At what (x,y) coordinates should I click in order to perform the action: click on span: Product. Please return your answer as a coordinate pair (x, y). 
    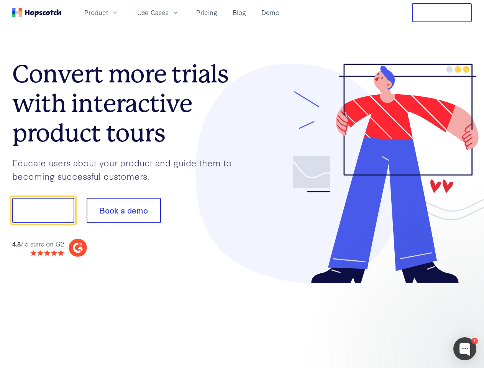
    Looking at the image, I should click on (96, 12).